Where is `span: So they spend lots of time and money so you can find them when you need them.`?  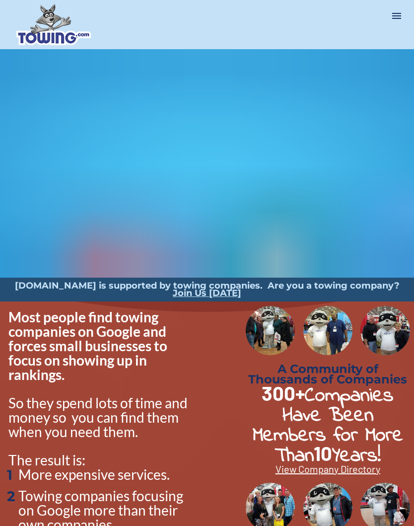 span: So they spend lots of time and money so you can find them when you need them. is located at coordinates (99, 417).